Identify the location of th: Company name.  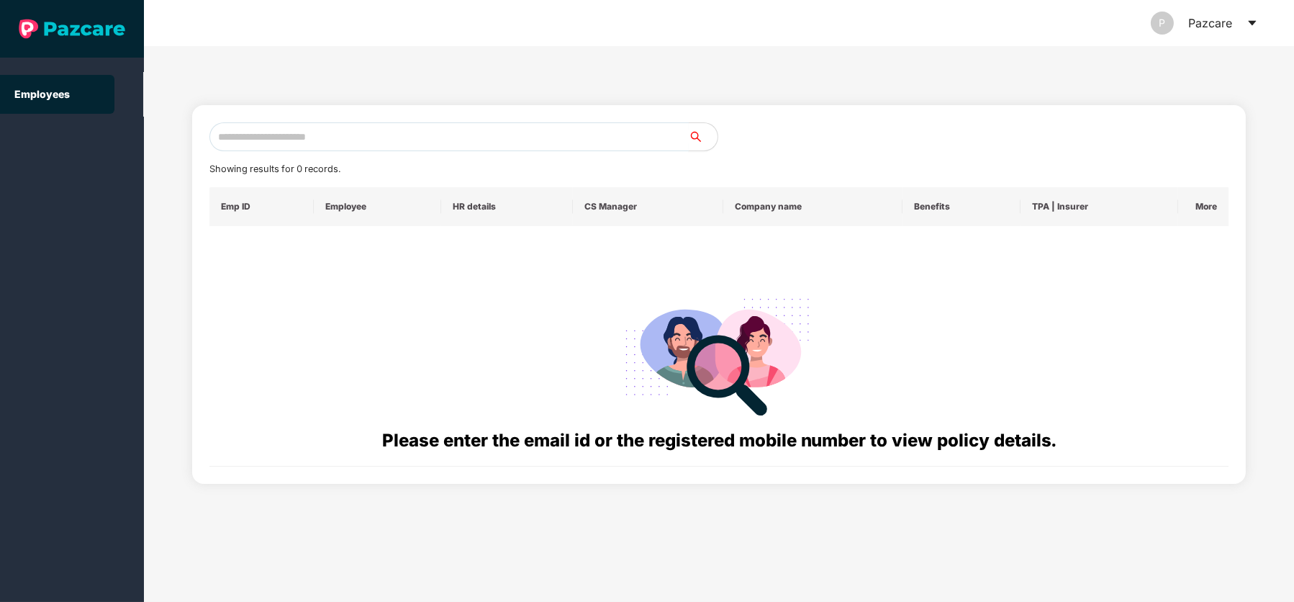
(813, 207).